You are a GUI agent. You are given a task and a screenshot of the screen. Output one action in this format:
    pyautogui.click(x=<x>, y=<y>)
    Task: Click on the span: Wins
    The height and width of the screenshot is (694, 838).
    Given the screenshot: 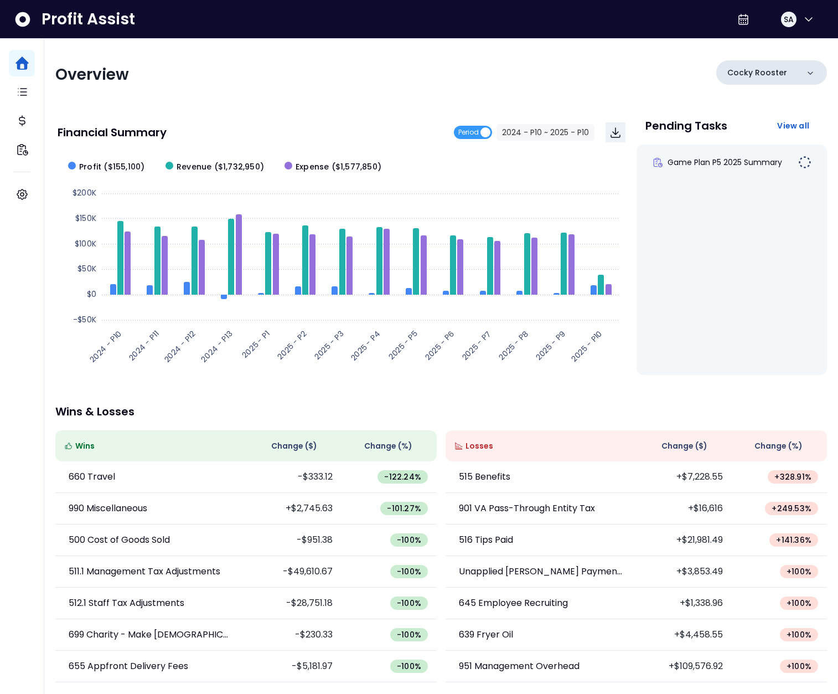 What is the action you would take?
    pyautogui.click(x=85, y=446)
    